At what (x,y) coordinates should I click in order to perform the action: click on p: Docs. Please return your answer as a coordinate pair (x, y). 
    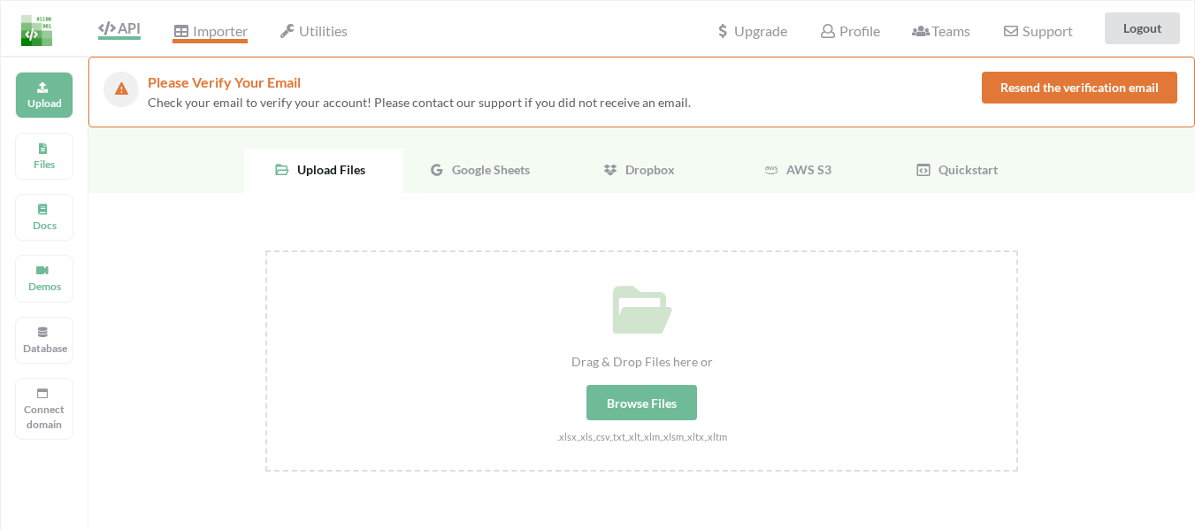
    Looking at the image, I should click on (44, 225).